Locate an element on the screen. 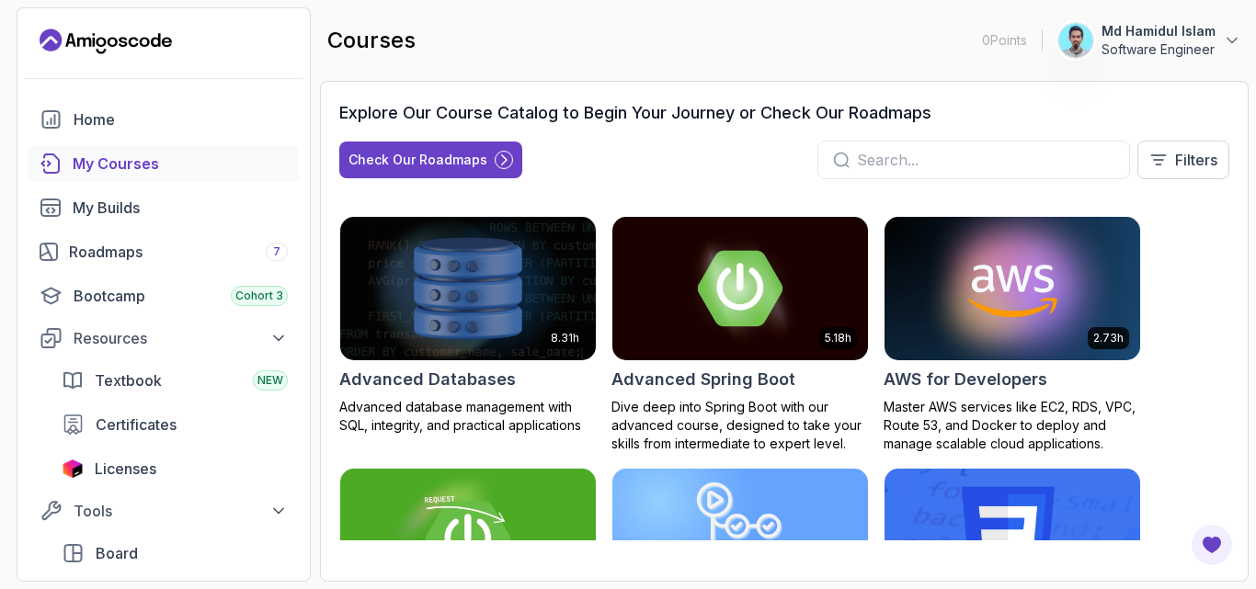 The width and height of the screenshot is (1256, 589). span: Board is located at coordinates (117, 553).